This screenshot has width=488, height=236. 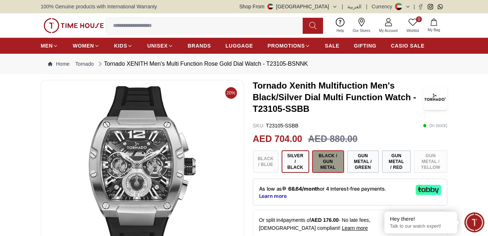 I want to click on span: MEN, so click(x=47, y=46).